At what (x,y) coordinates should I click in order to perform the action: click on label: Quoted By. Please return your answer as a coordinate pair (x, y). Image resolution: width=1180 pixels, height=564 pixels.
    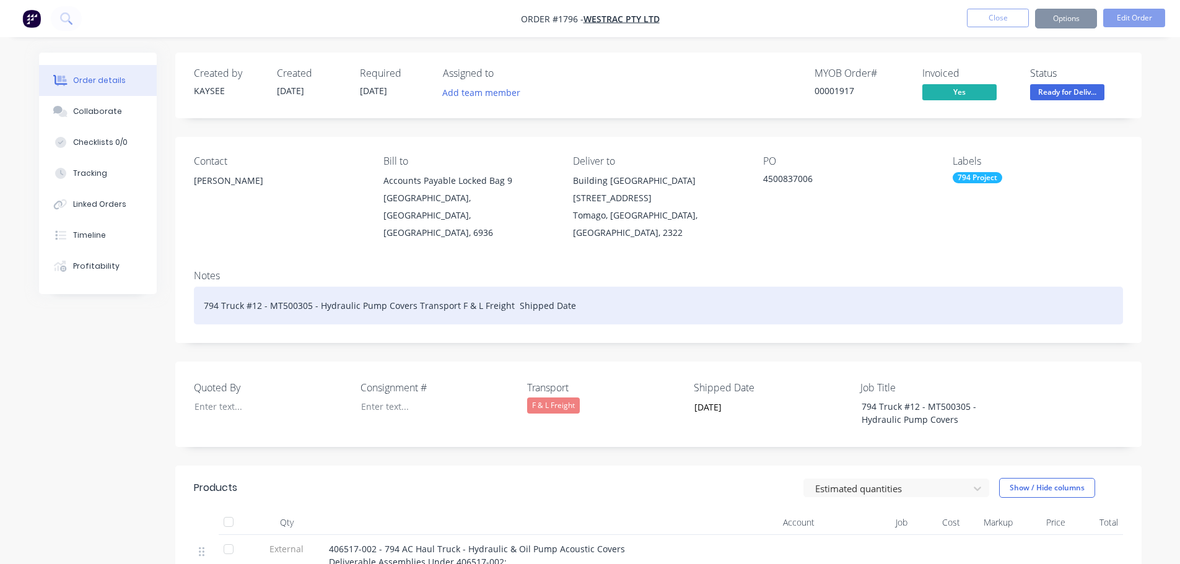
    Looking at the image, I should click on (271, 388).